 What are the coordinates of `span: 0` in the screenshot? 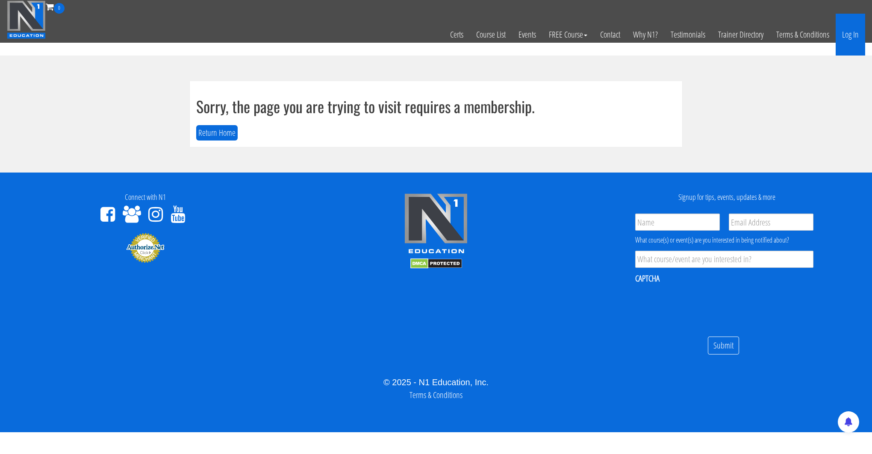 It's located at (59, 8).